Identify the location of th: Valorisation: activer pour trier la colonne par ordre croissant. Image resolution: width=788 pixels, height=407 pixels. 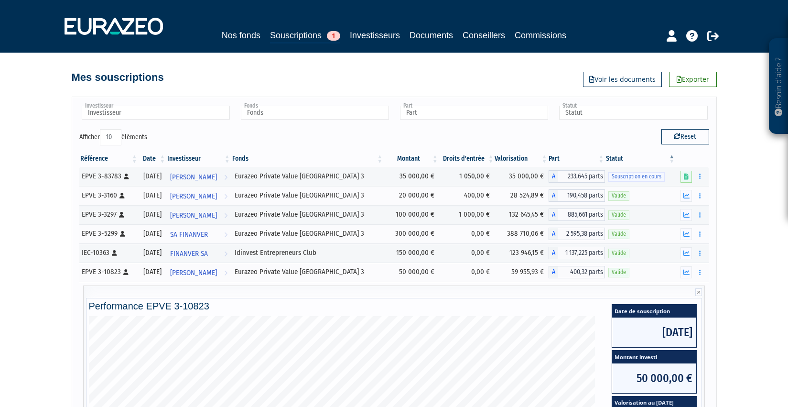
(521, 159).